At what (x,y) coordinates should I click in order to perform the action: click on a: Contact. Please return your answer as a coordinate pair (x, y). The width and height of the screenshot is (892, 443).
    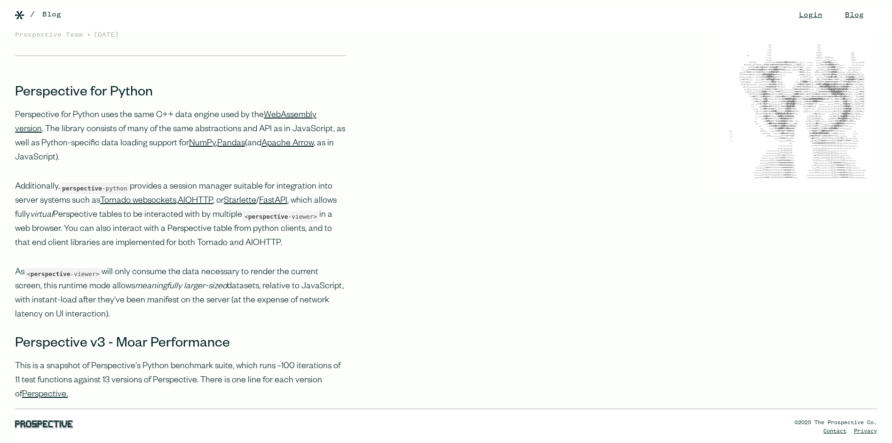
    Looking at the image, I should click on (835, 431).